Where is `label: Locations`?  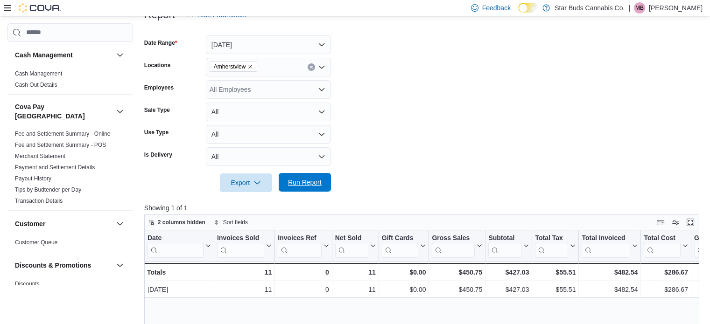 label: Locations is located at coordinates (157, 65).